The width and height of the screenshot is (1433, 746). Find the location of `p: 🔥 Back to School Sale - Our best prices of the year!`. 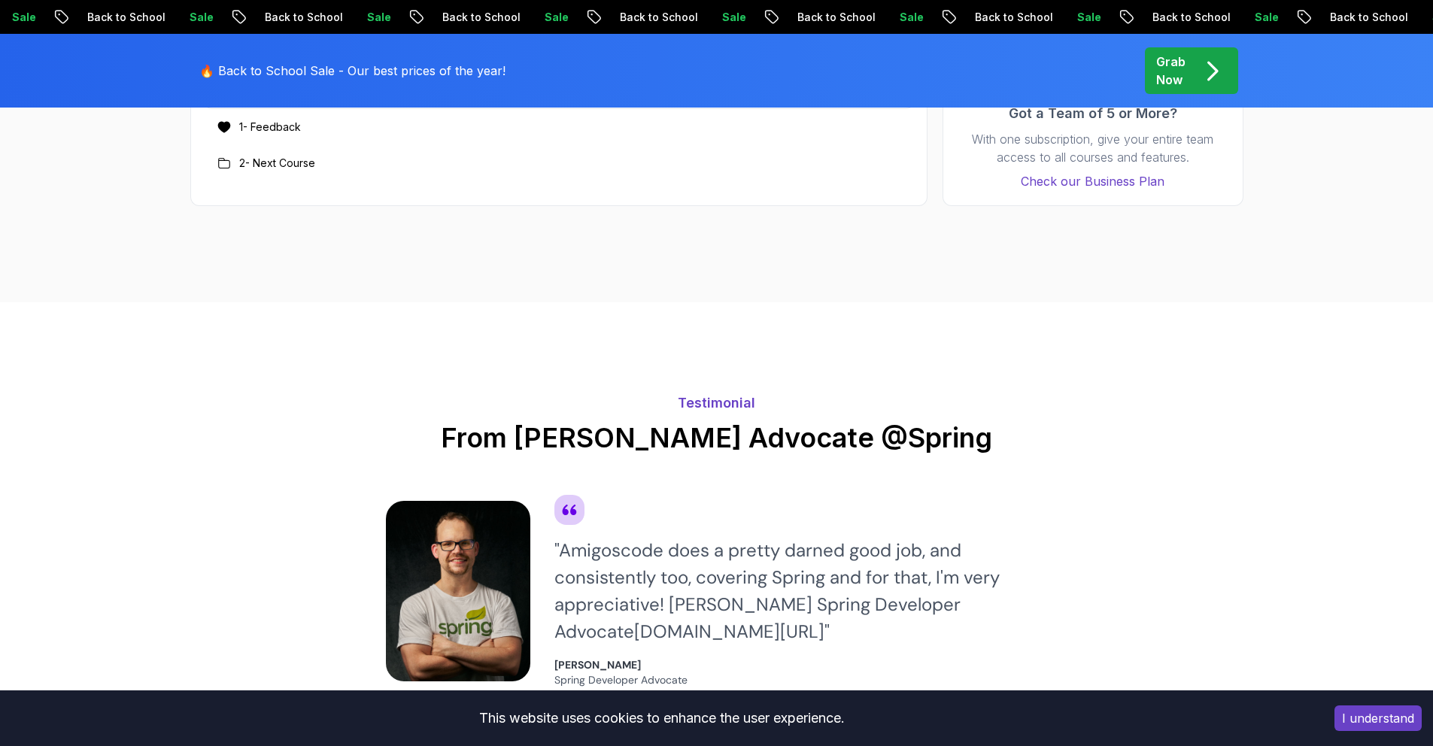

p: 🔥 Back to School Sale - Our best prices of the year! is located at coordinates (352, 71).